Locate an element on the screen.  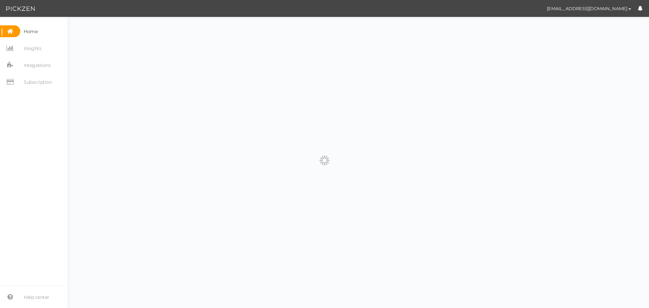
img: Pickzen logo is located at coordinates (20, 9).